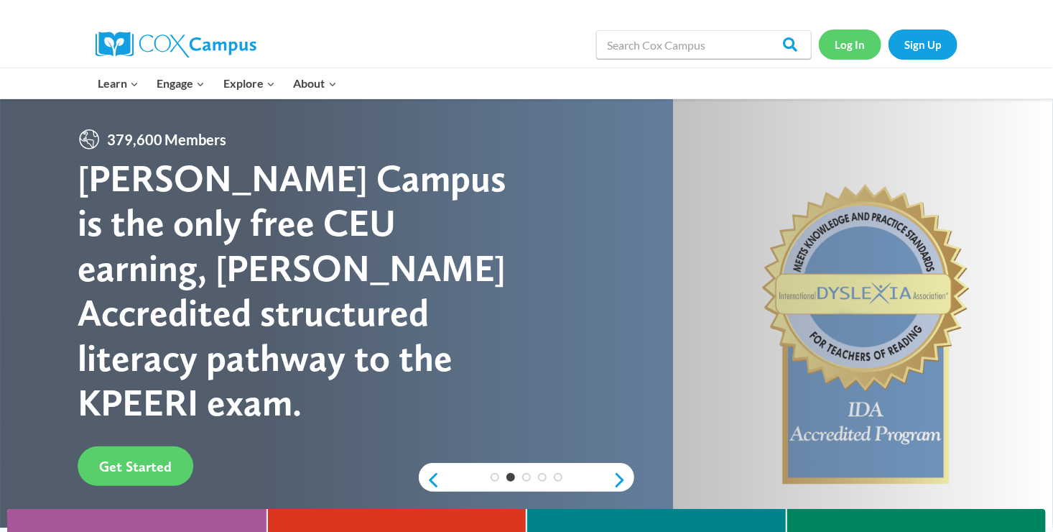 This screenshot has width=1053, height=532. I want to click on a: 1, so click(495, 477).